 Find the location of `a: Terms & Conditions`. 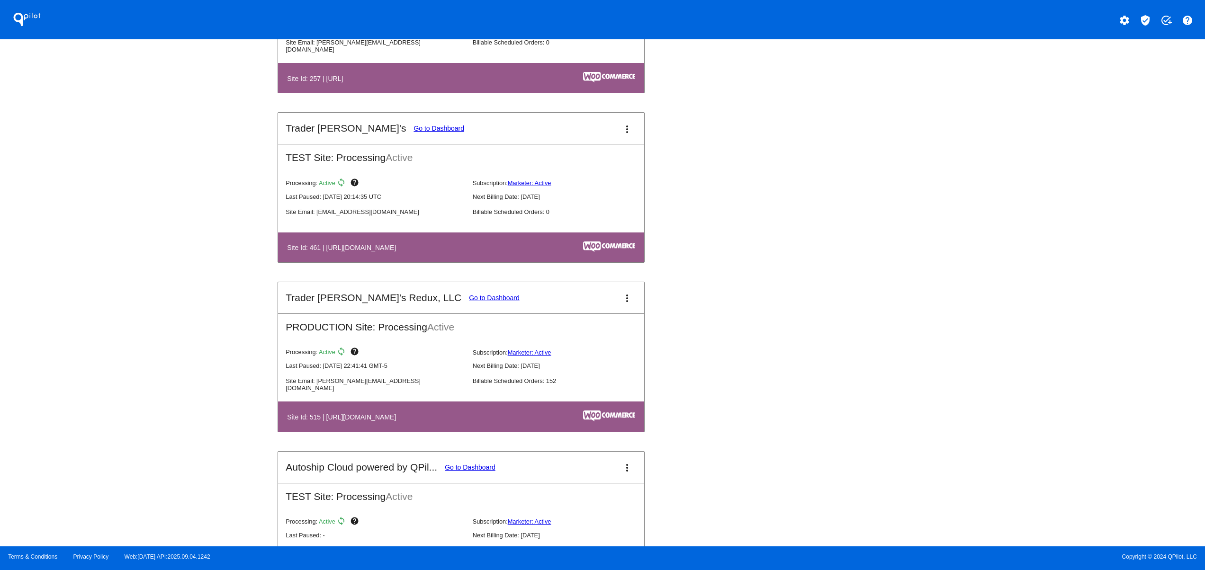

a: Terms & Conditions is located at coordinates (33, 557).